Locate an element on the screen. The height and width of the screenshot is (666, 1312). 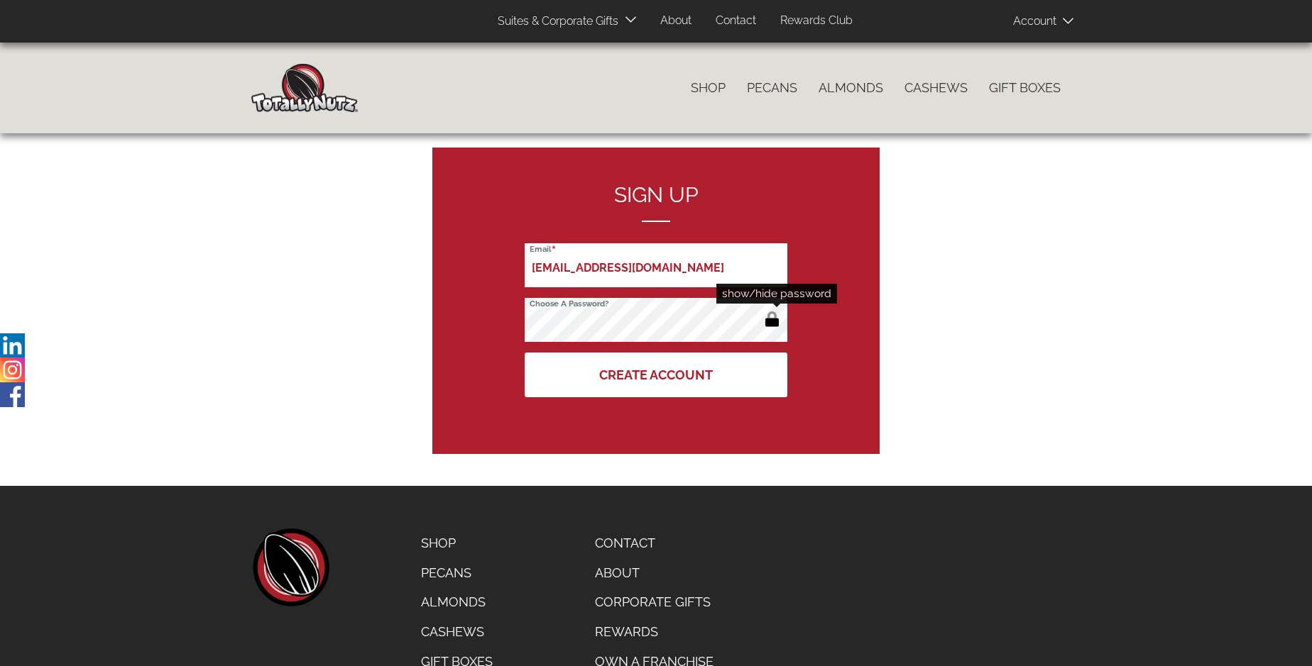
a: home is located at coordinates (290, 568).